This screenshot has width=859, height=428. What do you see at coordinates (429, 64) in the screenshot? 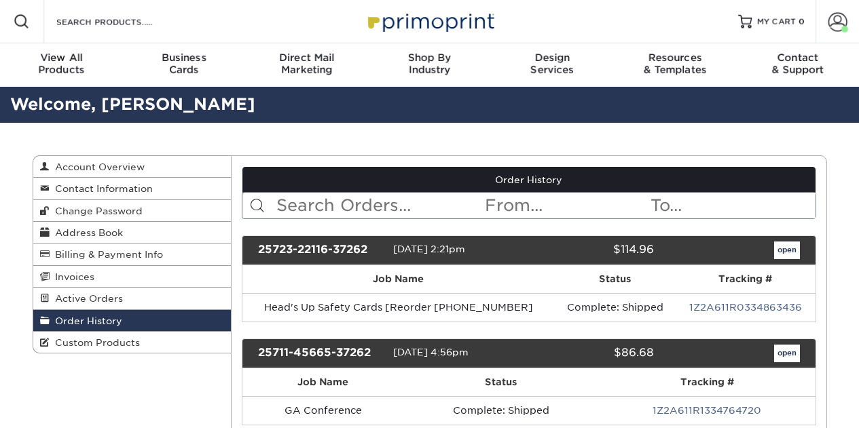
I see `div: Industry` at bounding box center [429, 64].